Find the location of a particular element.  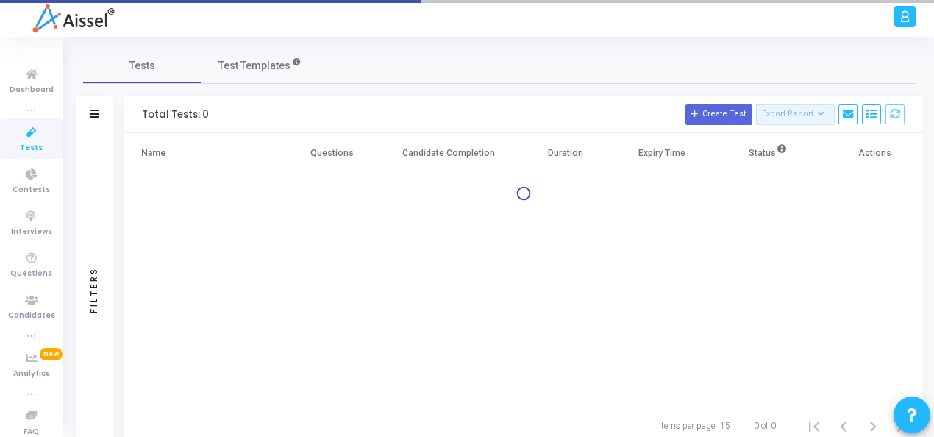

button: Create Test is located at coordinates (719, 115).